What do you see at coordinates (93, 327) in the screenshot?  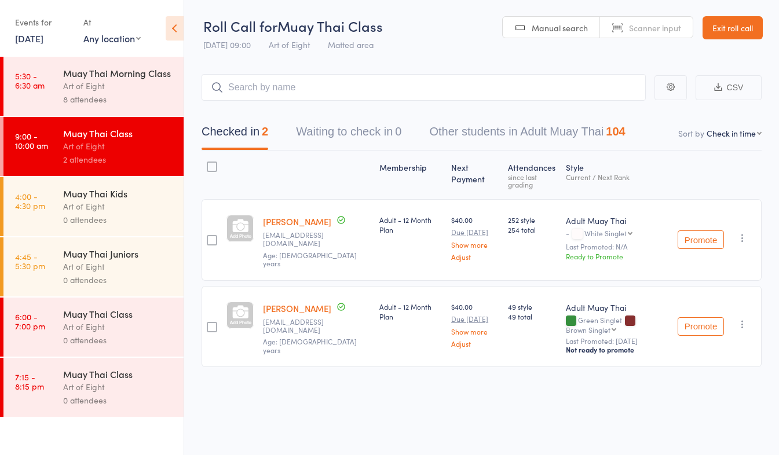 I see `a: 6:00 -7:00 pmMuay Thai ClassArt of Eight0 attendees` at bounding box center [93, 327].